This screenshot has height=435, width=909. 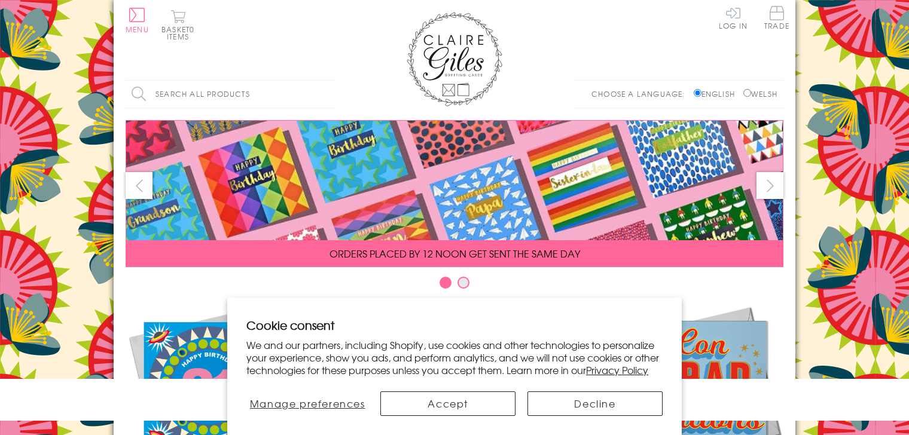 I want to click on p: We and our partners, including Shopify, use cookies and other technologies to personalize your ex..., so click(x=454, y=358).